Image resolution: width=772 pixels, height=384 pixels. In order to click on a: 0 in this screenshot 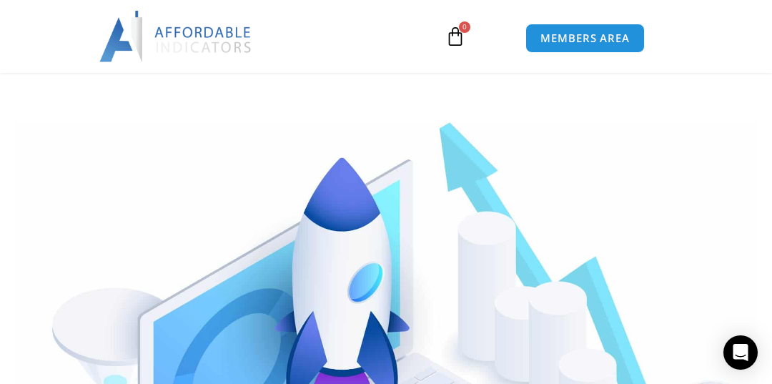, I will do `click(455, 36)`.